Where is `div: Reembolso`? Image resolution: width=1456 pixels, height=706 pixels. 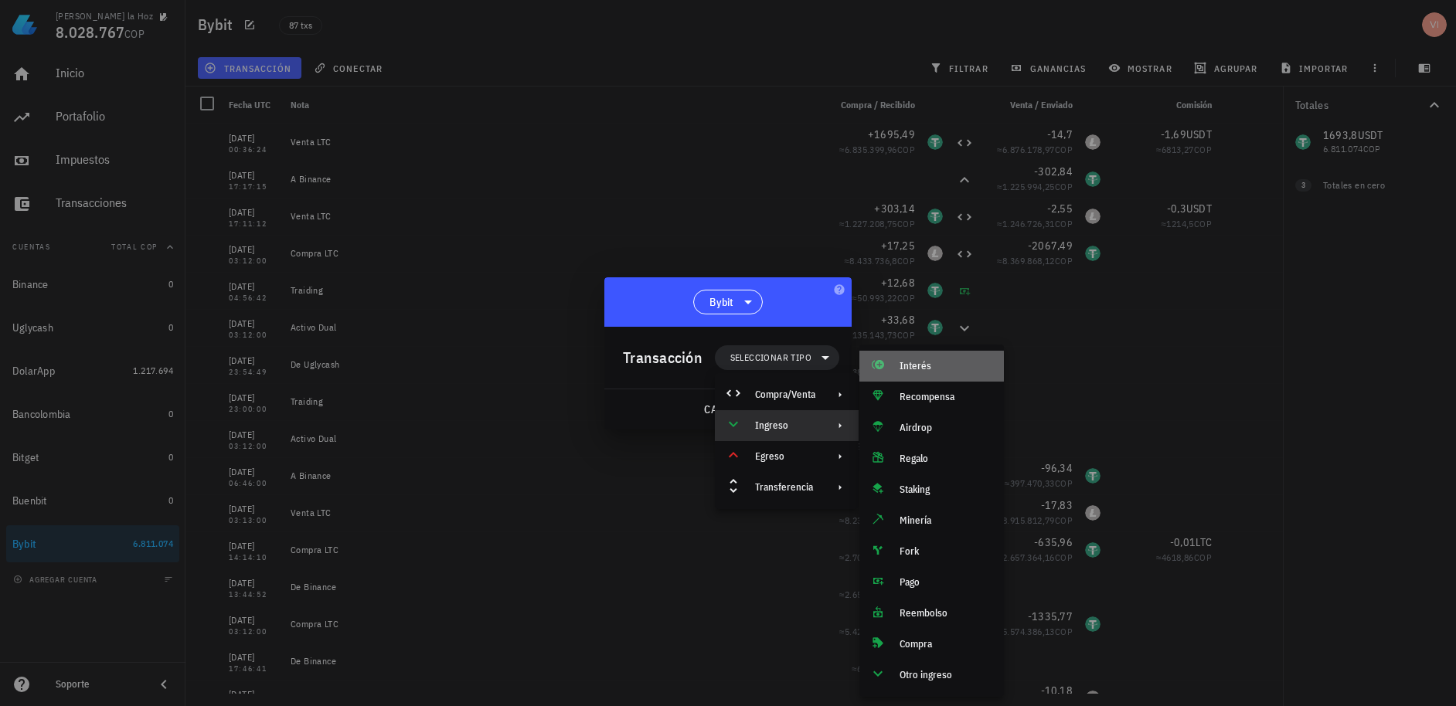 div: Reembolso is located at coordinates (945, 614).